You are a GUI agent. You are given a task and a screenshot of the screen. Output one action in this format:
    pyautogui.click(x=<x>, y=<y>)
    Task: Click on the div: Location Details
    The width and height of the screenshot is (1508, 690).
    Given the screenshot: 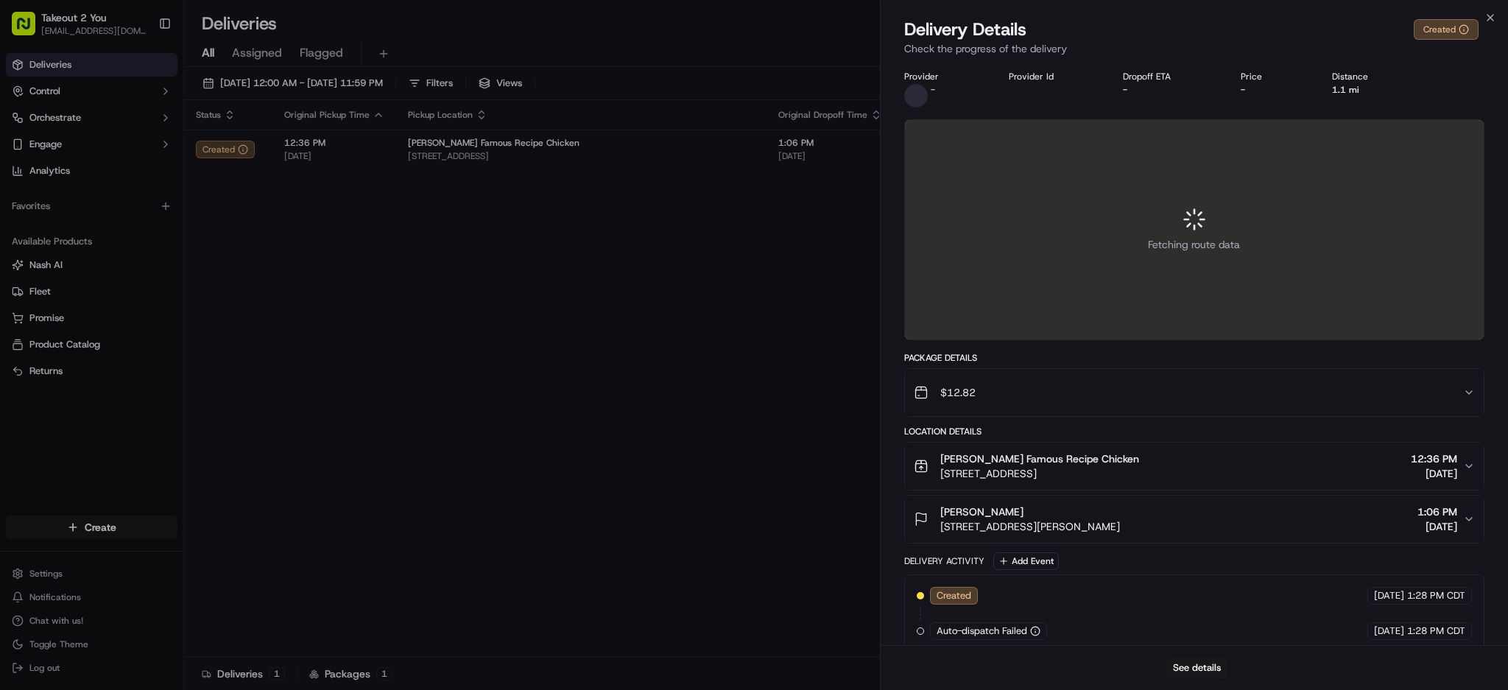 What is the action you would take?
    pyautogui.click(x=1194, y=431)
    